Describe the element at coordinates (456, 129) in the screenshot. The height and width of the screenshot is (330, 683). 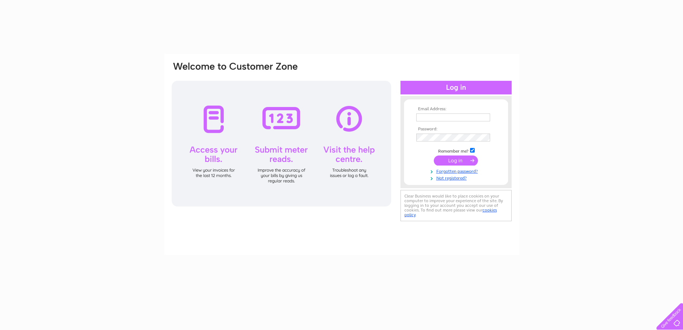
I see `th: Password:` at that location.